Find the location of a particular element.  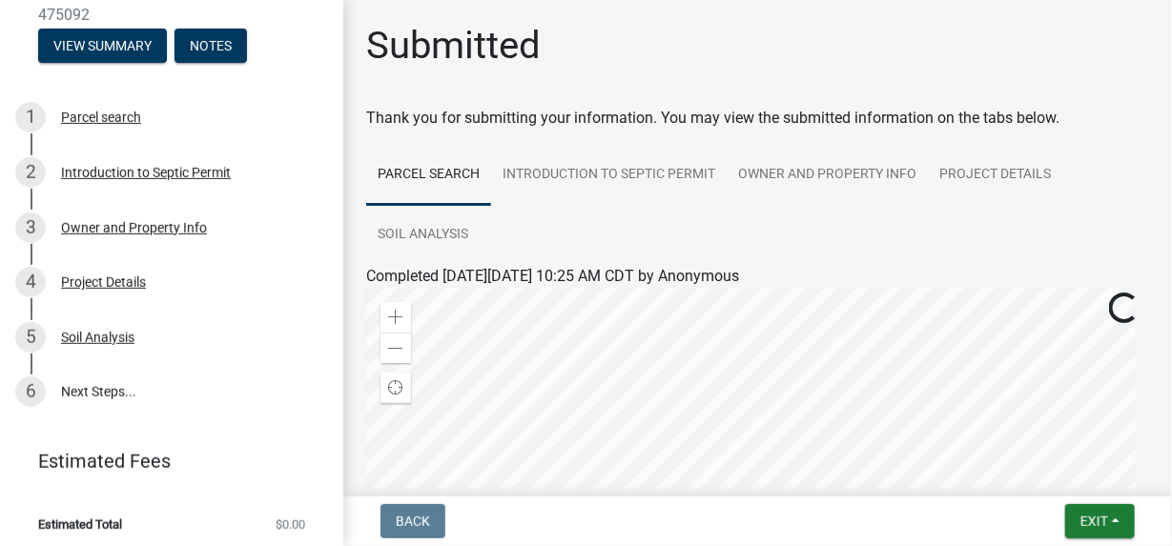

div: Owner and Property Info is located at coordinates (133, 228).